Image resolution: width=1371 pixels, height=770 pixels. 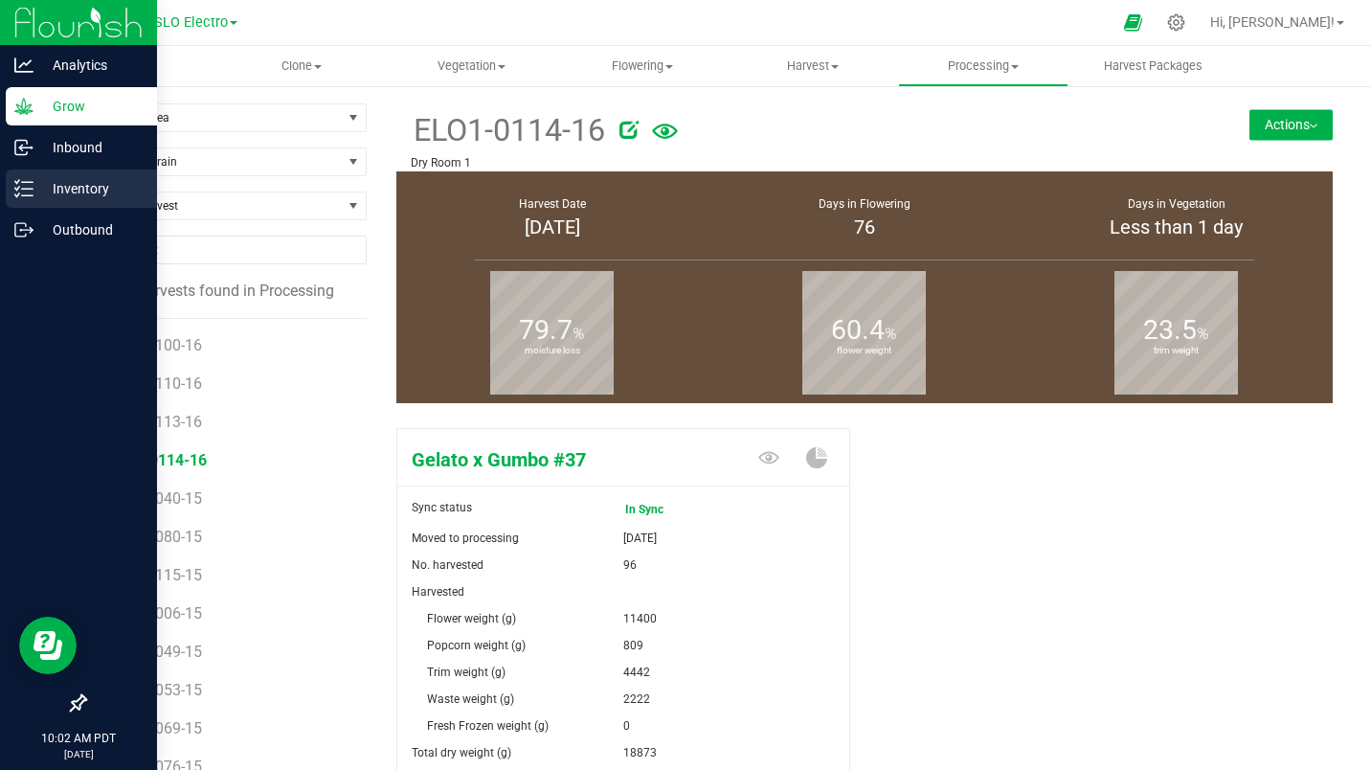 I want to click on p: 10:02 AM PDT, so click(x=79, y=738).